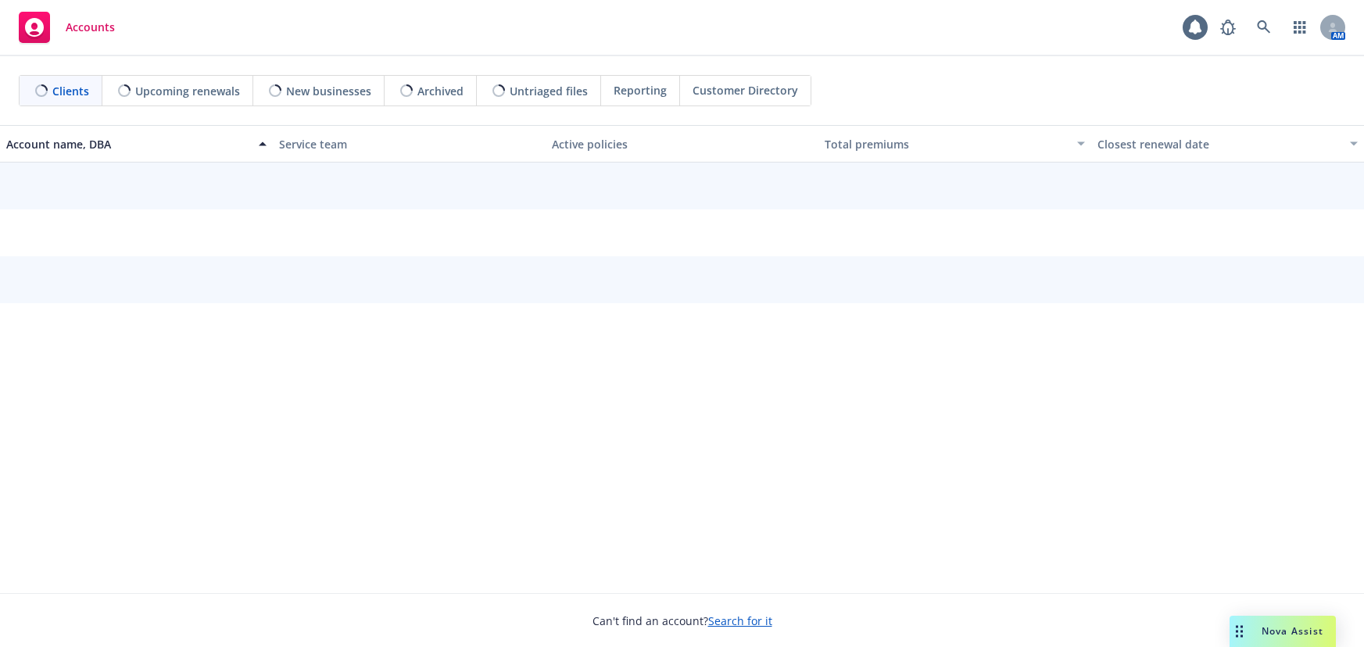 The width and height of the screenshot is (1364, 647). I want to click on span: Can't find an account?, so click(683, 621).